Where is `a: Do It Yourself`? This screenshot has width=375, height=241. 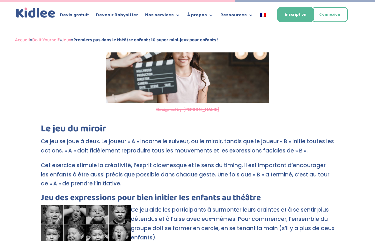
a: Do It Yourself is located at coordinates (46, 40).